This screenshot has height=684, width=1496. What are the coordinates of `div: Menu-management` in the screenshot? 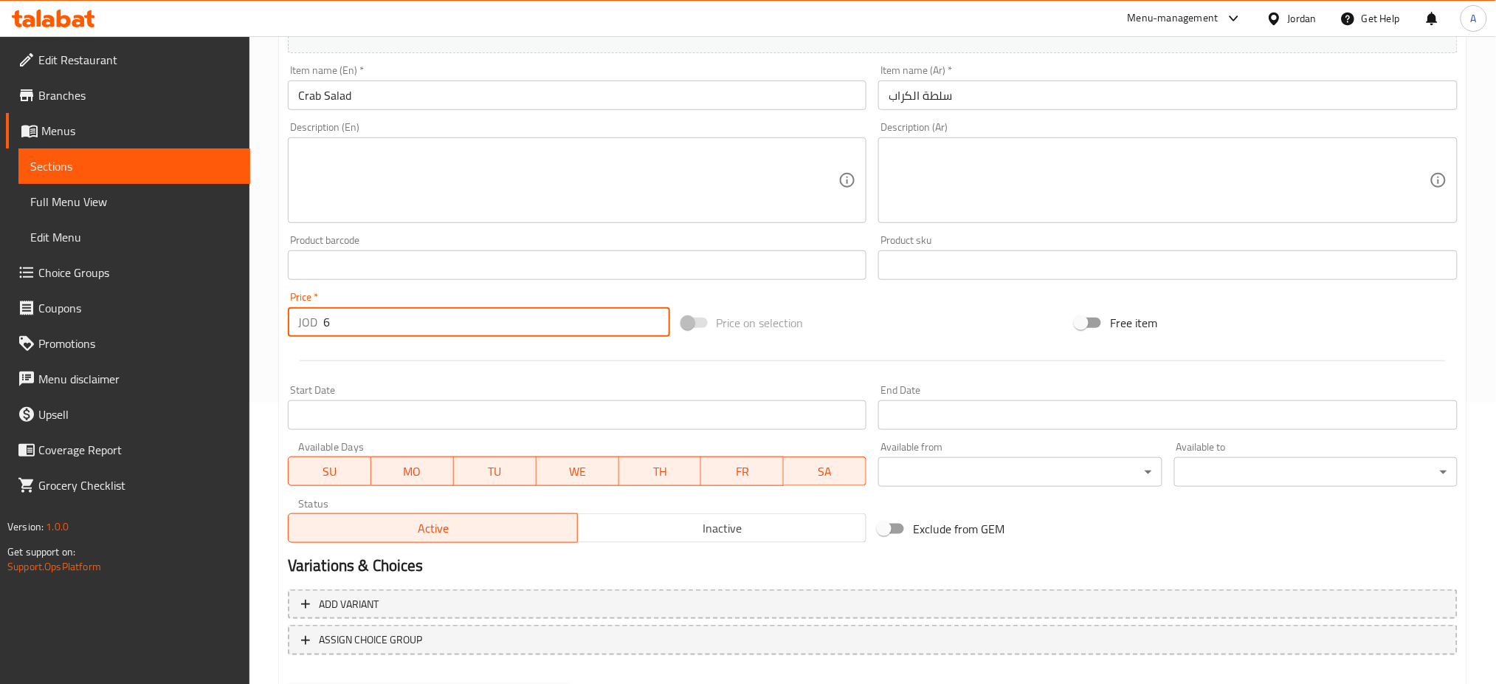 It's located at (1173, 18).